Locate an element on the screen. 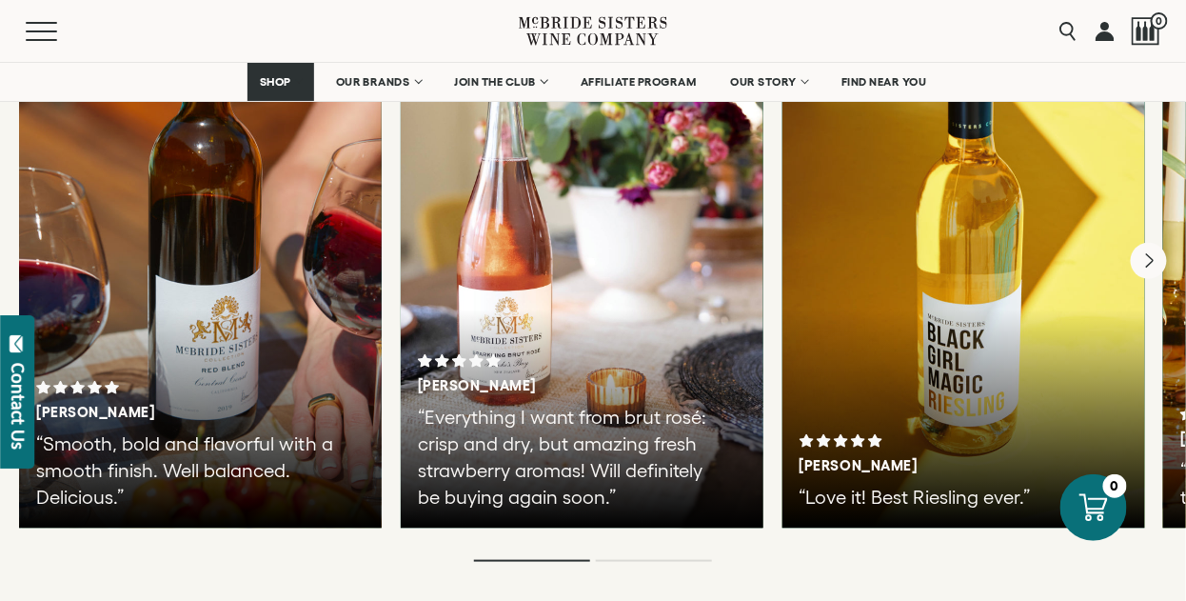 This screenshot has height=601, width=1186. a: AFFILIATE PROGRAM is located at coordinates (639, 82).